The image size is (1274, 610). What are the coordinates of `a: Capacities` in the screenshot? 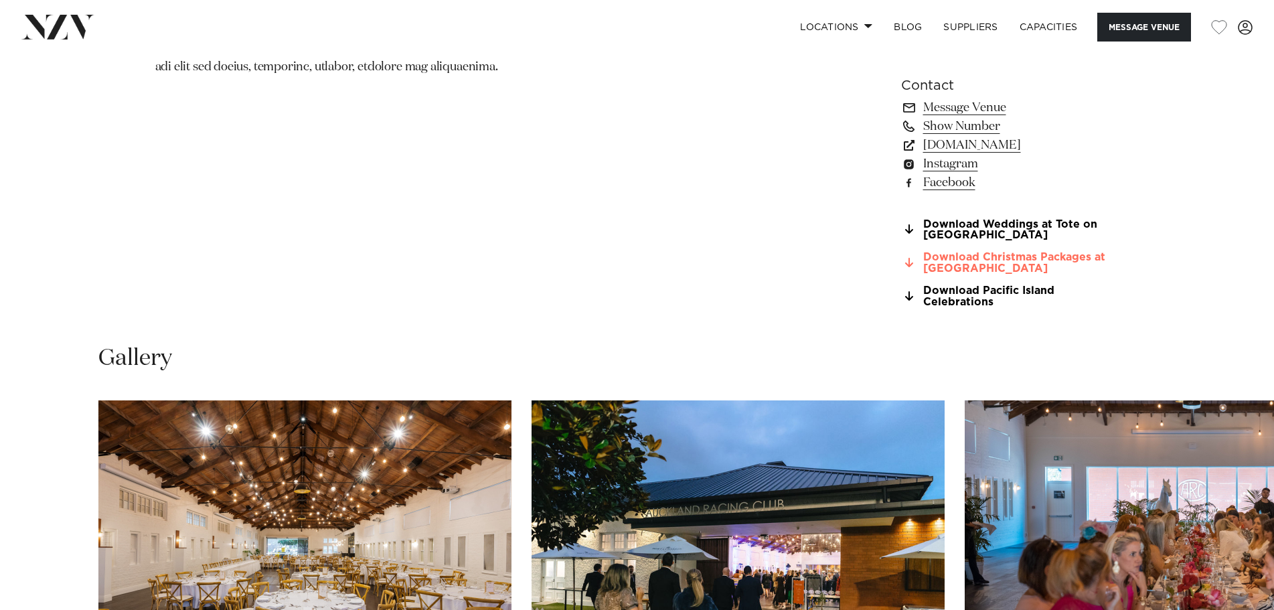 It's located at (1048, 27).